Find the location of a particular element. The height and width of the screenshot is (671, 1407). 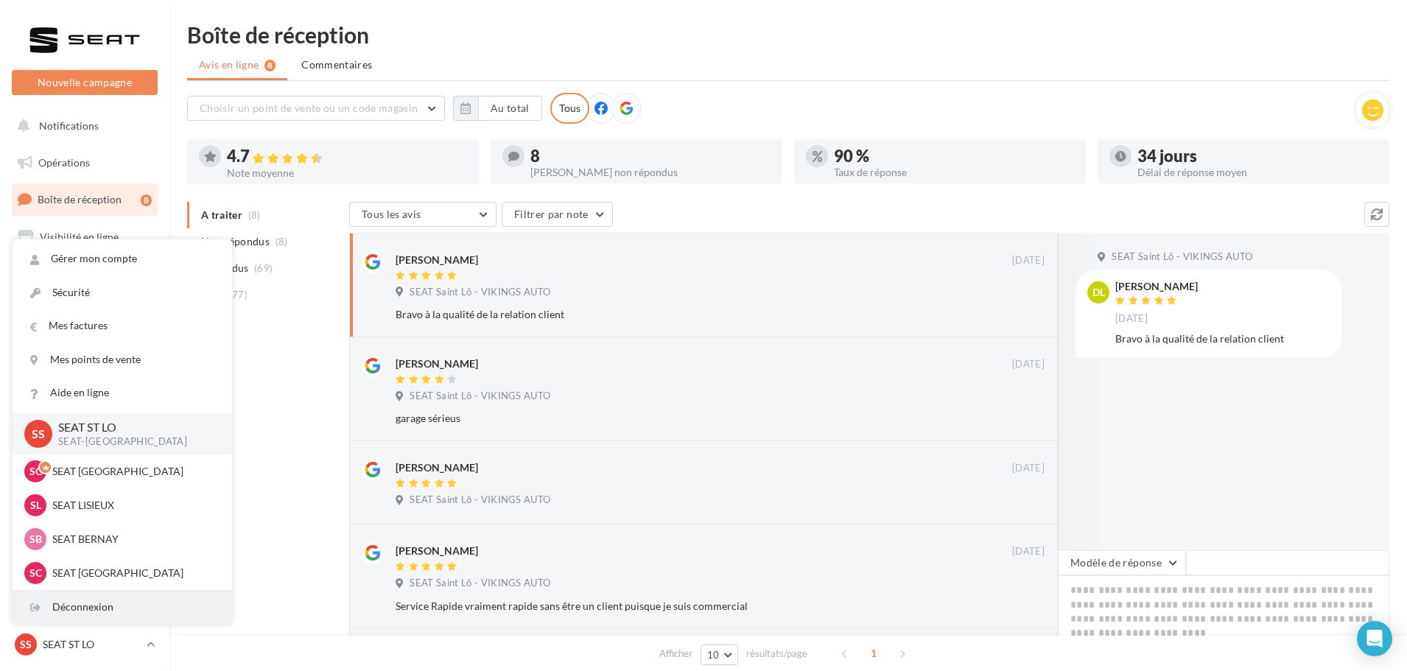

a: PLV et print personnalisable is located at coordinates (85, 426).